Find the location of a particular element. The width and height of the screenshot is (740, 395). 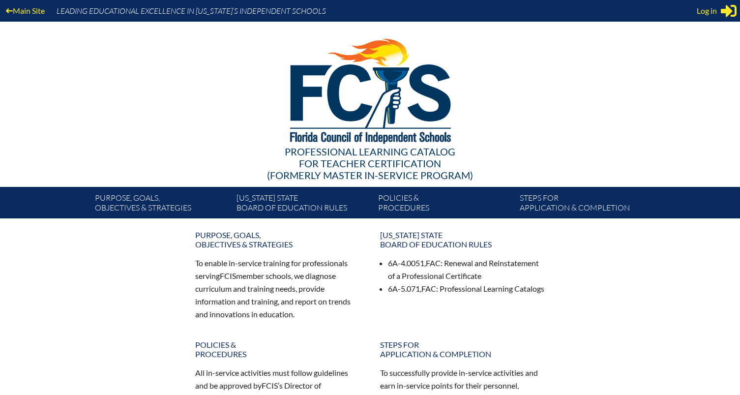

li: 6A-4.0051, : Renewal and Reinstatement of a Professional Certificate is located at coordinates (467, 269).